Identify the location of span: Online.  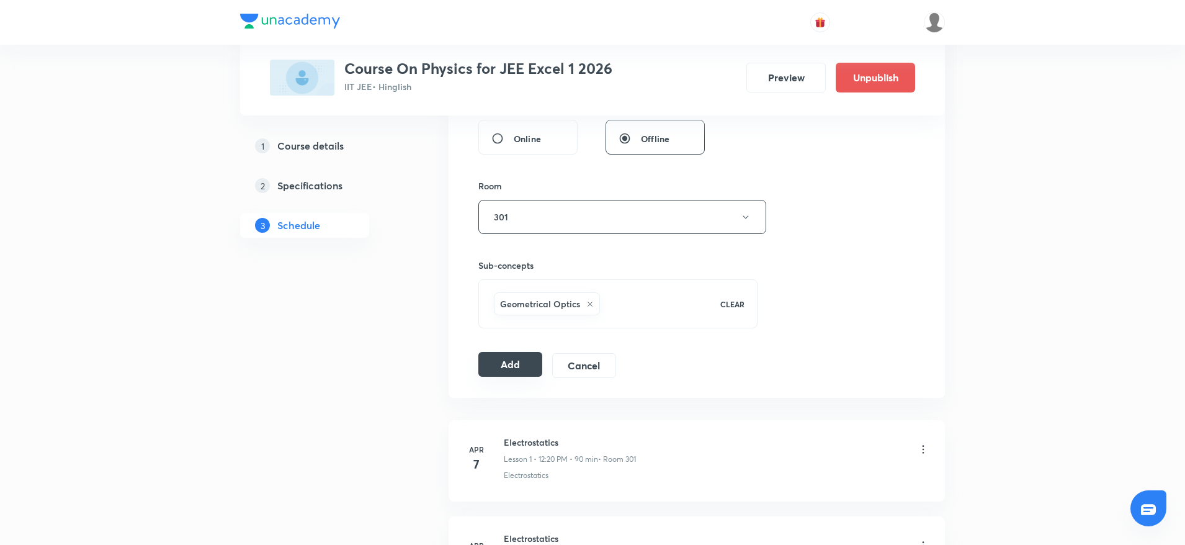
(528, 138).